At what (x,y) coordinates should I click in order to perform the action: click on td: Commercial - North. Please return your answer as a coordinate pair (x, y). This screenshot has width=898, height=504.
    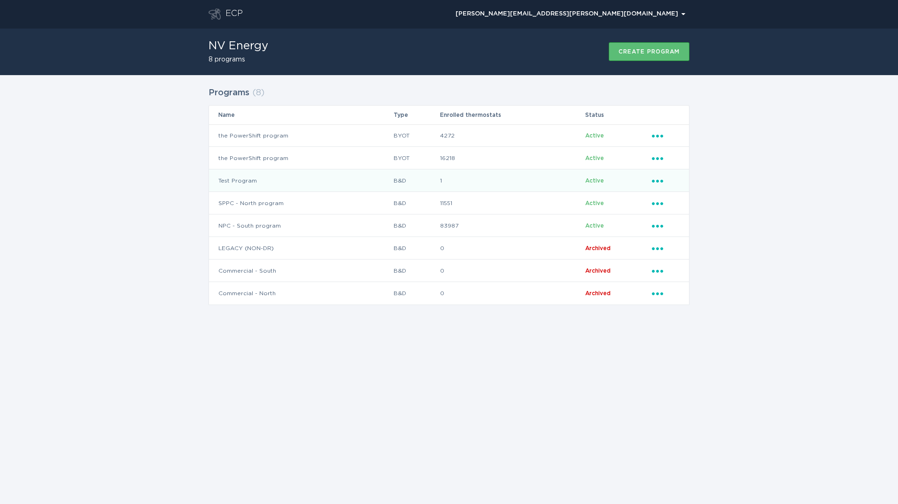
    Looking at the image, I should click on (301, 294).